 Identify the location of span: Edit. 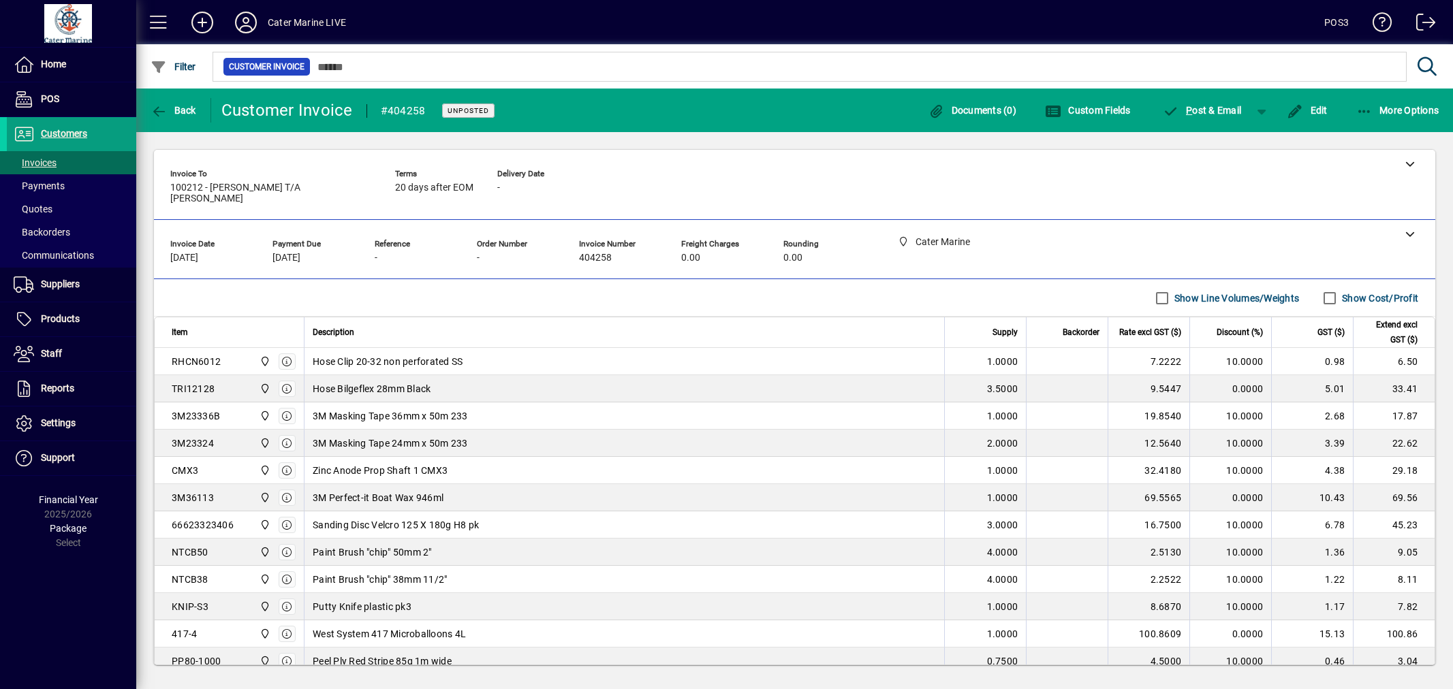
(1307, 110).